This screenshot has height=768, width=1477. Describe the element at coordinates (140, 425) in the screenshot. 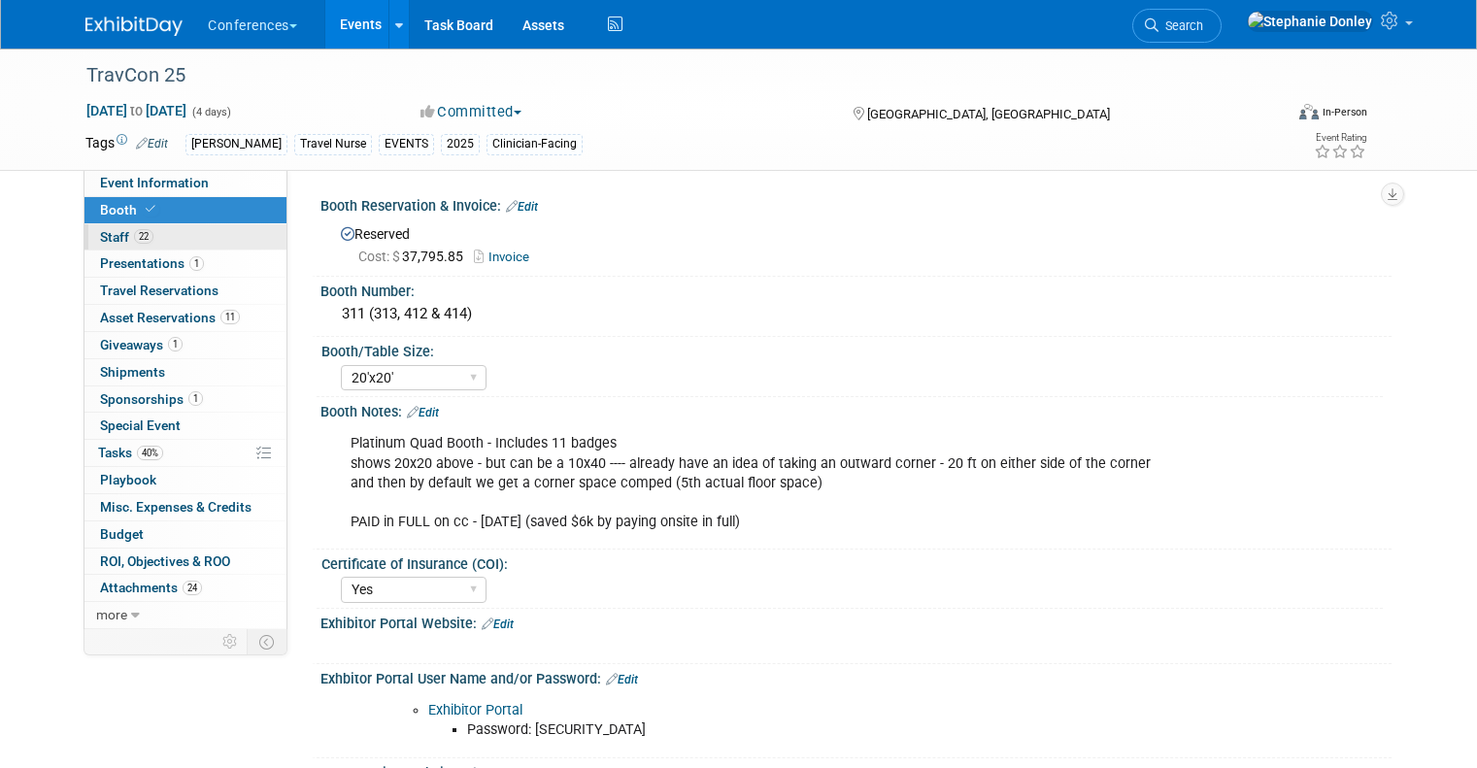

I see `span: Special Event` at that location.